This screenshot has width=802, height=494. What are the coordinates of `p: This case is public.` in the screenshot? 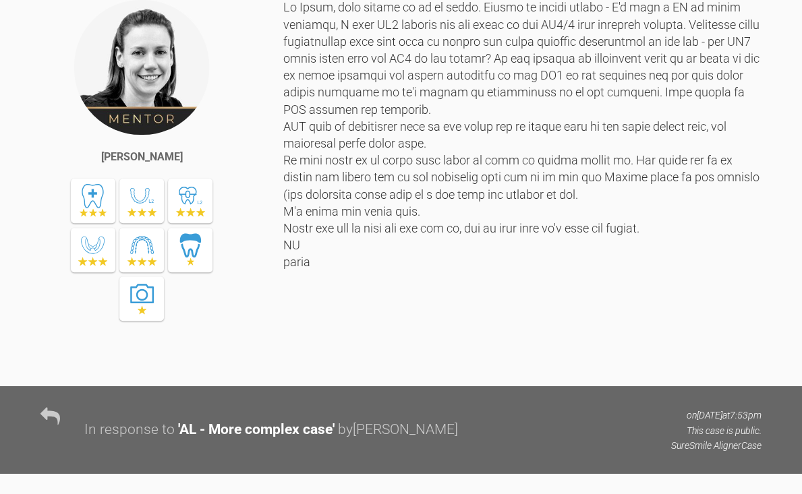 It's located at (716, 431).